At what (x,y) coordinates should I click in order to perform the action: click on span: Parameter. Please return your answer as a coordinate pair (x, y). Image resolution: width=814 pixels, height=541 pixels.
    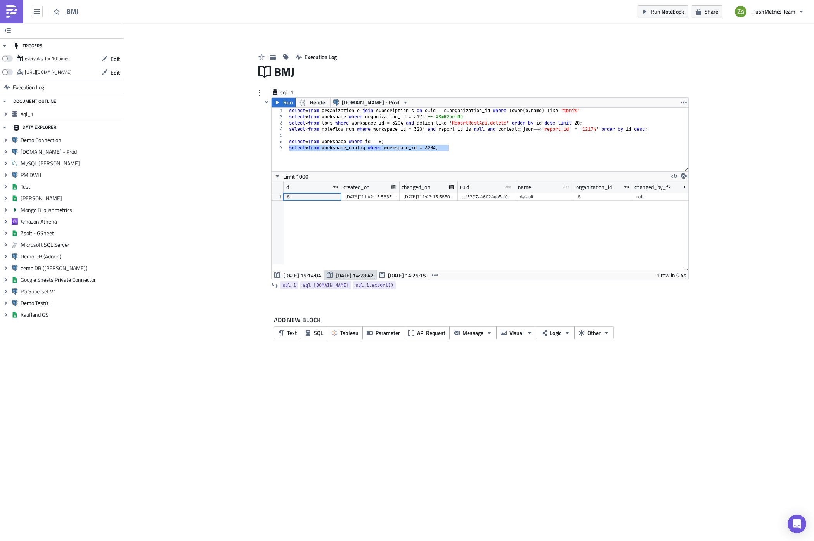
    Looking at the image, I should click on (388, 332).